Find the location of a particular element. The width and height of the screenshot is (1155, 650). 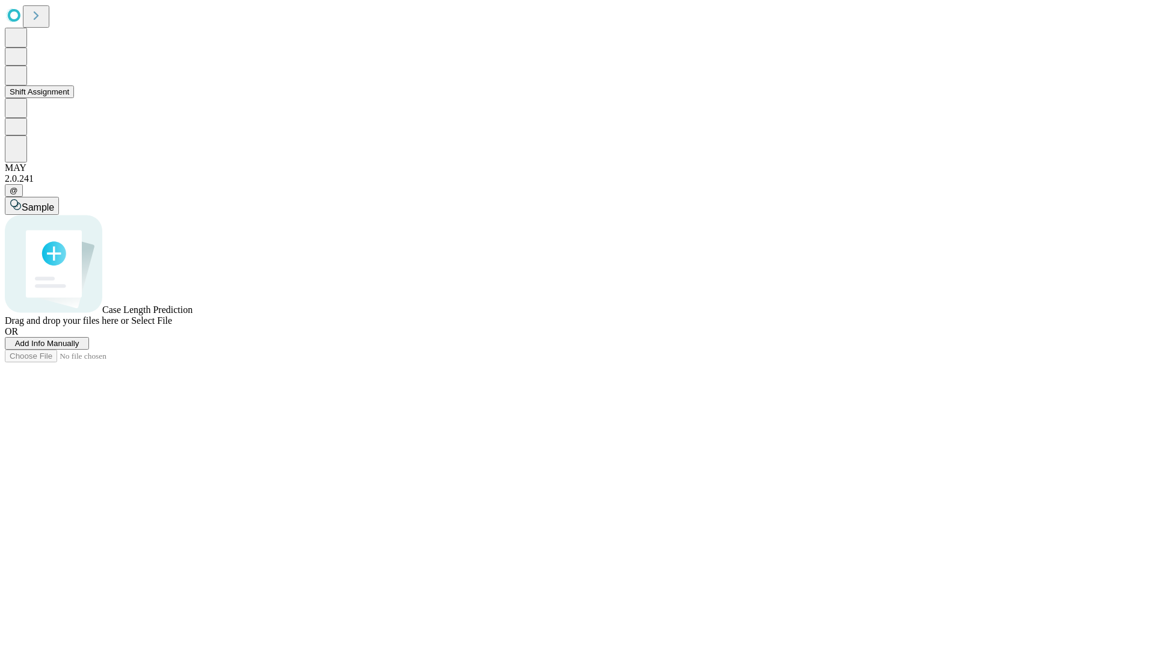

div: 2.0.241 is located at coordinates (578, 179).